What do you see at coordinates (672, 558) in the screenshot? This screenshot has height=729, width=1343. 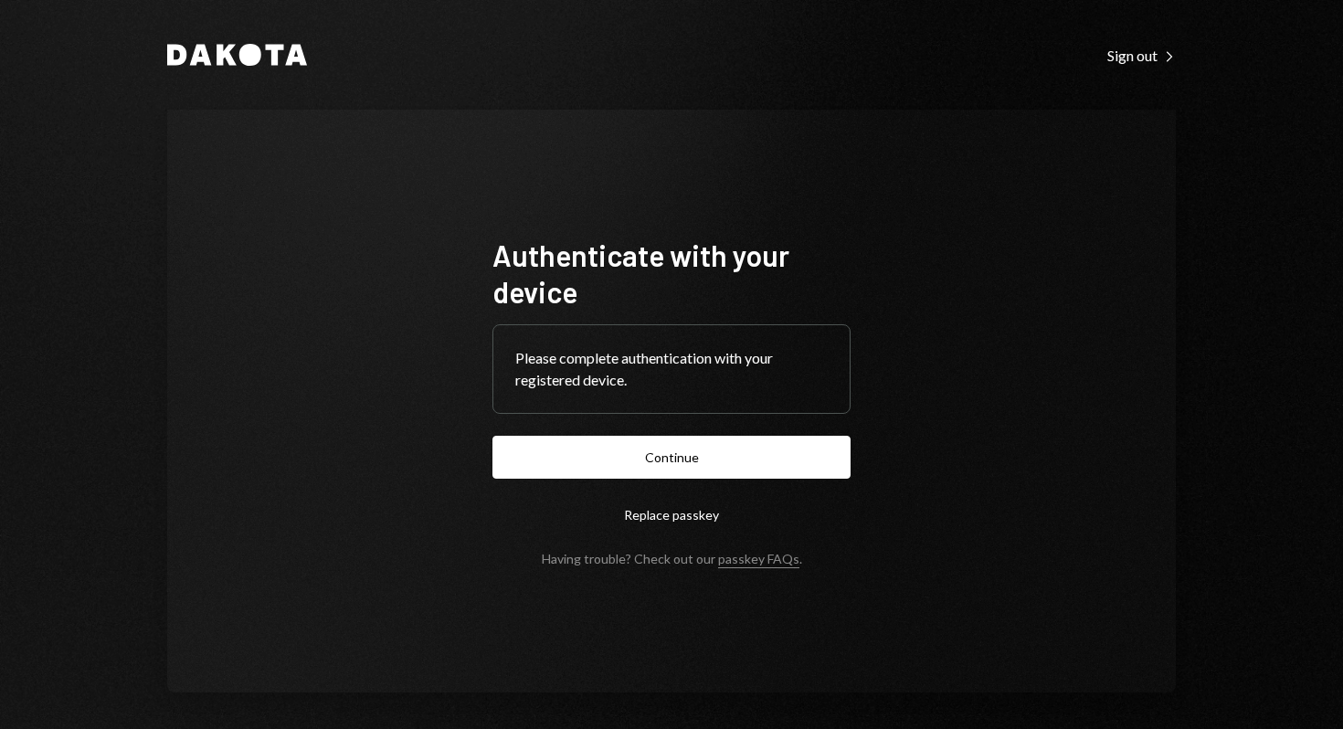 I see `div: Having trouble? Check out our .` at bounding box center [672, 558].